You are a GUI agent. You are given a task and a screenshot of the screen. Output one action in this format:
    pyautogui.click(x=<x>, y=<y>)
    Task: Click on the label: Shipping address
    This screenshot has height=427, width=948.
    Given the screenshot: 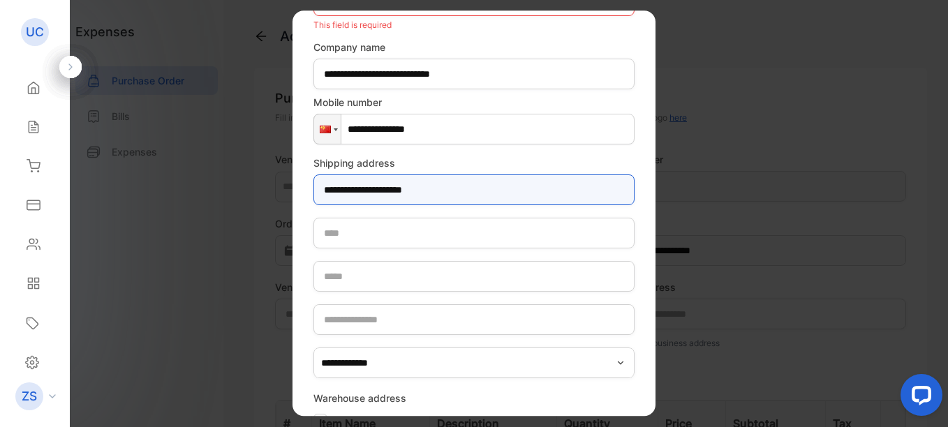 What is the action you would take?
    pyautogui.click(x=474, y=163)
    